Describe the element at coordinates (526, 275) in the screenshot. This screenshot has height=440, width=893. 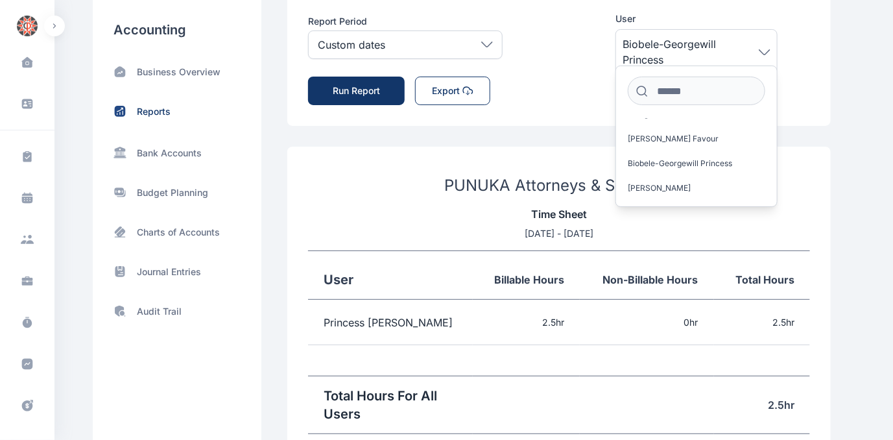
I see `th: Billable Hours` at that location.